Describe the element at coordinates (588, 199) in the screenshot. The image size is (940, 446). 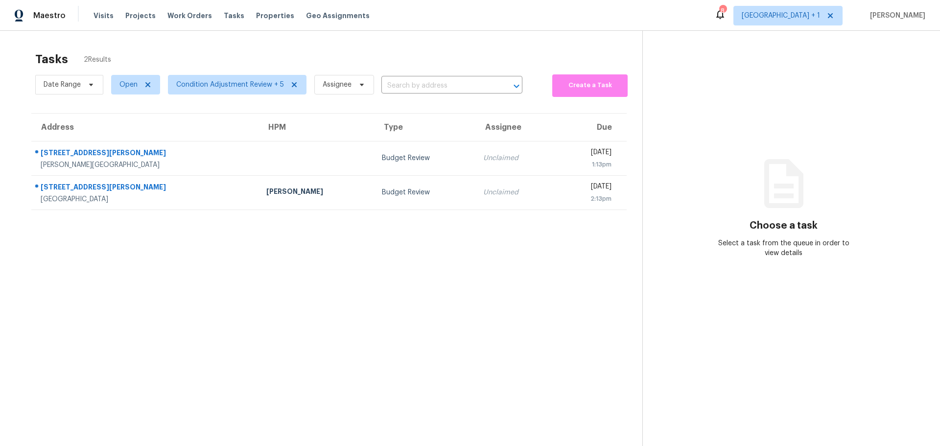
I see `div: 2:13pm` at that location.